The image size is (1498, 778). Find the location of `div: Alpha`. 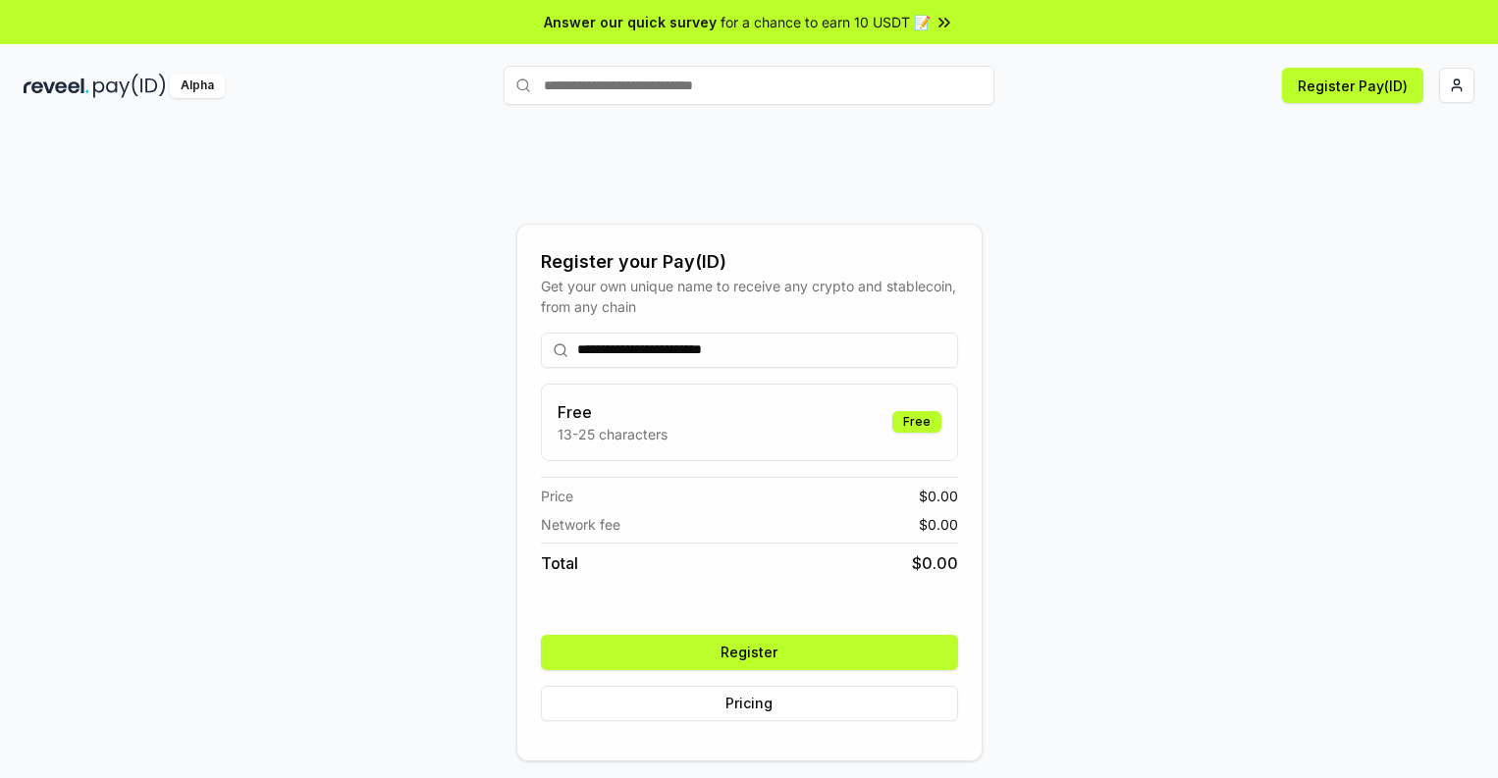

div: Alpha is located at coordinates (197, 85).